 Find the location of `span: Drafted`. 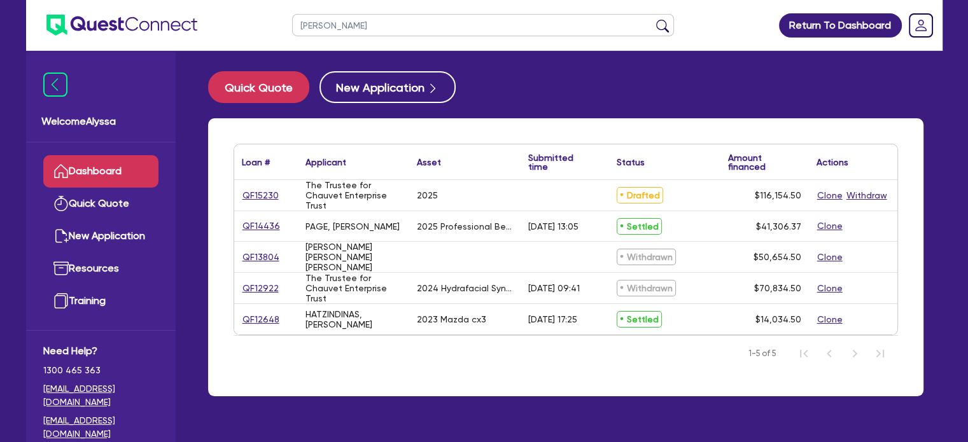

span: Drafted is located at coordinates (639, 195).